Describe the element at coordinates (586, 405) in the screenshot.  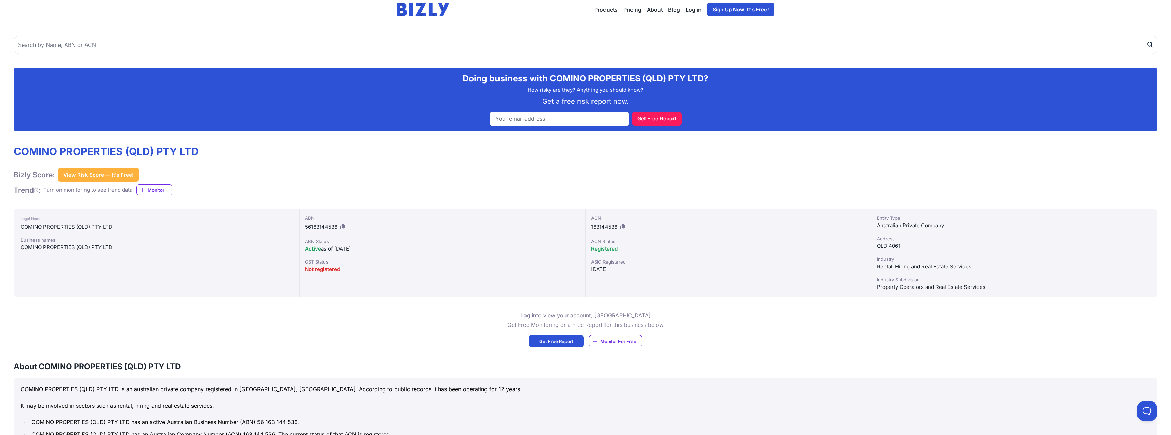
I see `p: It may be involved in sectors such as rental, hiring and real estate services.` at that location.